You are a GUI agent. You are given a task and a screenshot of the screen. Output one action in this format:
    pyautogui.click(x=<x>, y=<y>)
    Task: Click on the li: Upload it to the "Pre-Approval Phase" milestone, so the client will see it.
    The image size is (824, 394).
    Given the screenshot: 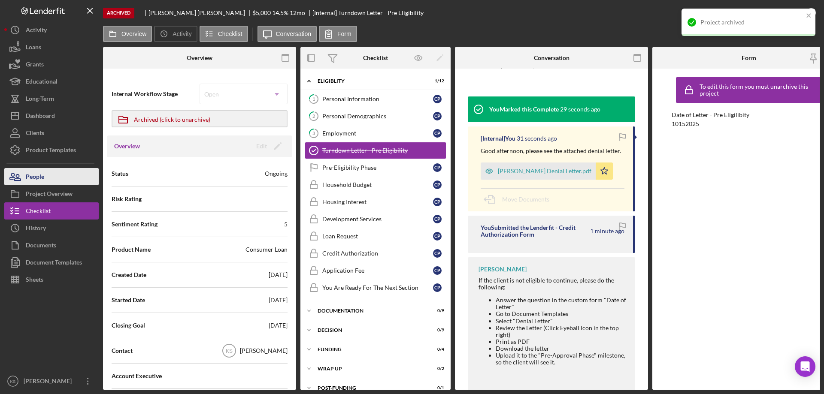 What is the action you would take?
    pyautogui.click(x=561, y=359)
    